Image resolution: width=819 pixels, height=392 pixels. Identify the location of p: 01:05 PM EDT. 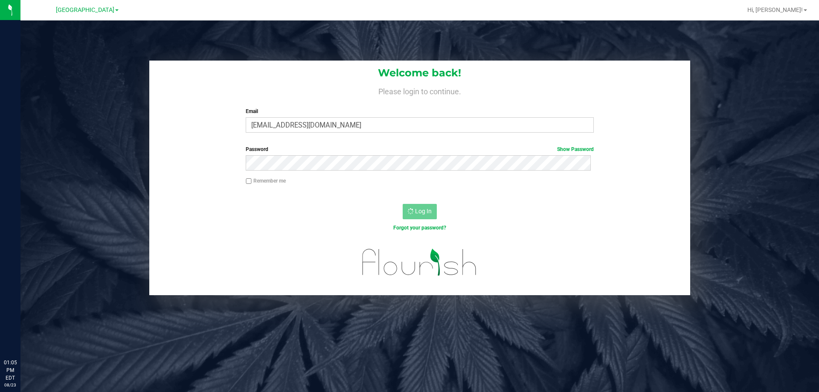
(10, 370).